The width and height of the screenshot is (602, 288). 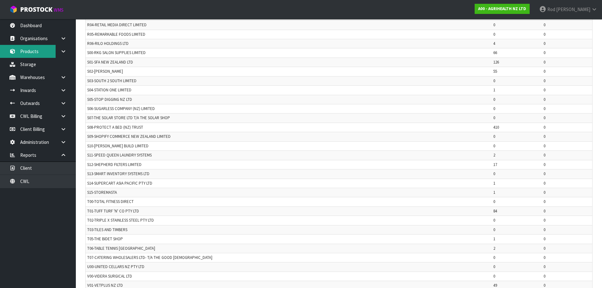 I want to click on td: S15-STOREMASTA, so click(x=288, y=192).